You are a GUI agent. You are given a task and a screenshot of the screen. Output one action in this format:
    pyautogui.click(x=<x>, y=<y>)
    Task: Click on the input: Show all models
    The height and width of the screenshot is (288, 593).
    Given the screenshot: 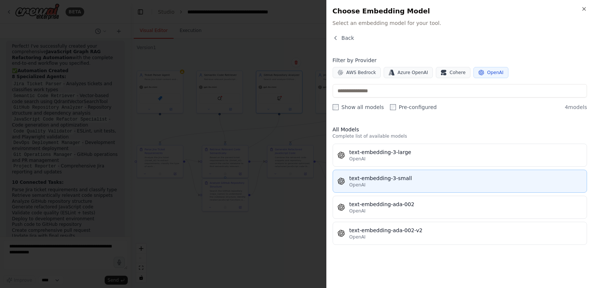 What is the action you would take?
    pyautogui.click(x=335, y=107)
    